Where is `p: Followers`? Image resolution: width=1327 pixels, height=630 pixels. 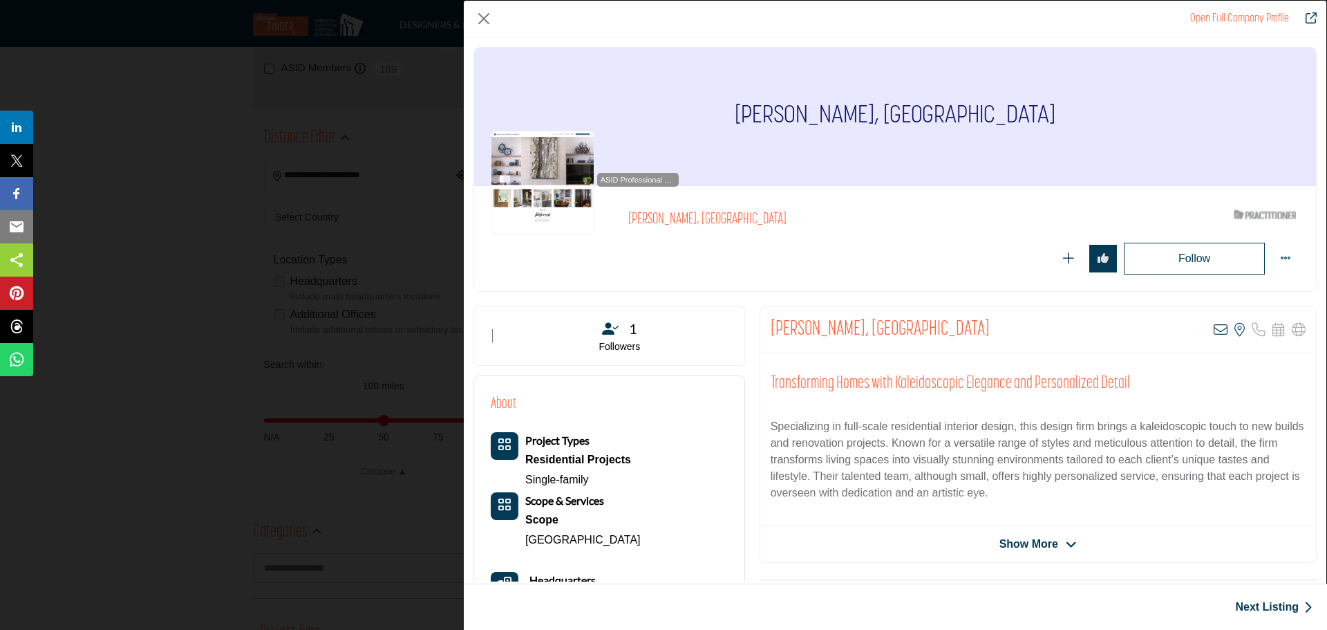 p: Followers is located at coordinates (619, 347).